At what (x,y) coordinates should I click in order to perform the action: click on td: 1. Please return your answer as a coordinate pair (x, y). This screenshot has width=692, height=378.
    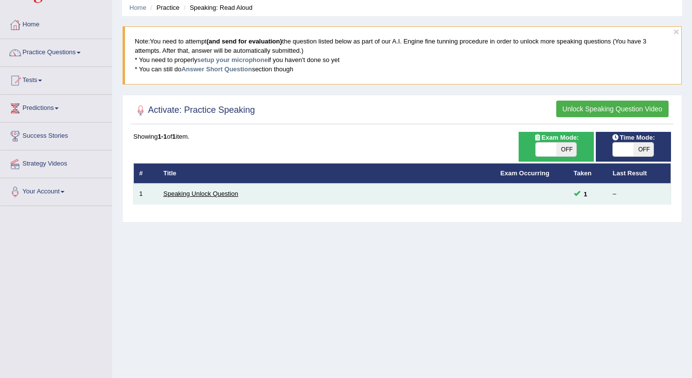
    Looking at the image, I should click on (146, 194).